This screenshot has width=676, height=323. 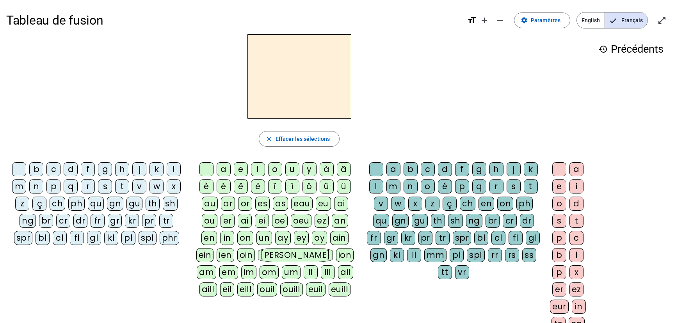 What do you see at coordinates (472, 20) in the screenshot?
I see `mat-icon: format_size` at bounding box center [472, 20].